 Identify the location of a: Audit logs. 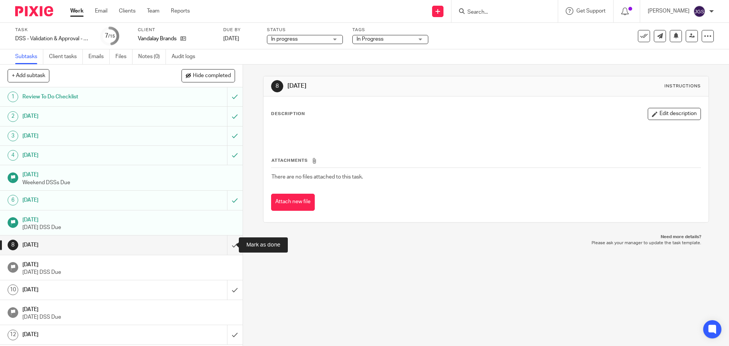
(186, 57).